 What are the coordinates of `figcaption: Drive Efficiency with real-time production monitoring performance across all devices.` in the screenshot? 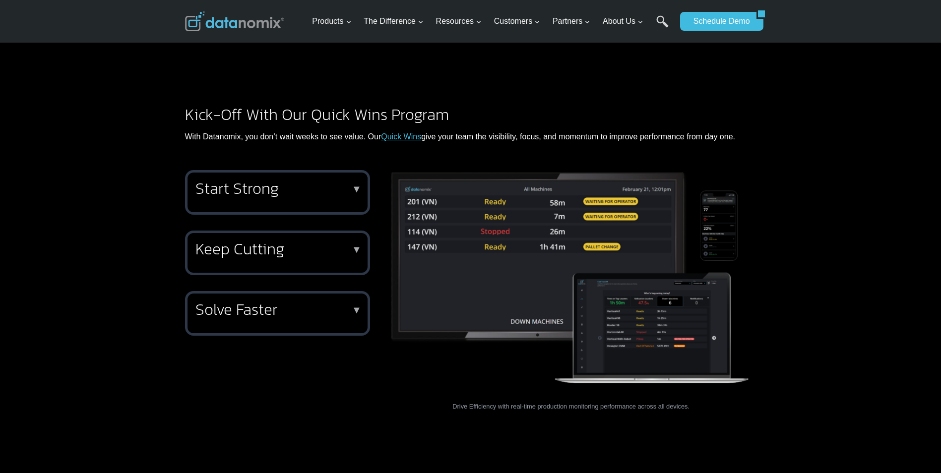 It's located at (571, 402).